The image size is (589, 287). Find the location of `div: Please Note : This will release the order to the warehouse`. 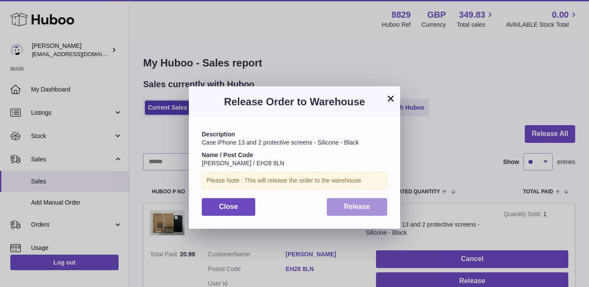

div: Please Note : This will release the order to the warehouse is located at coordinates (295, 180).